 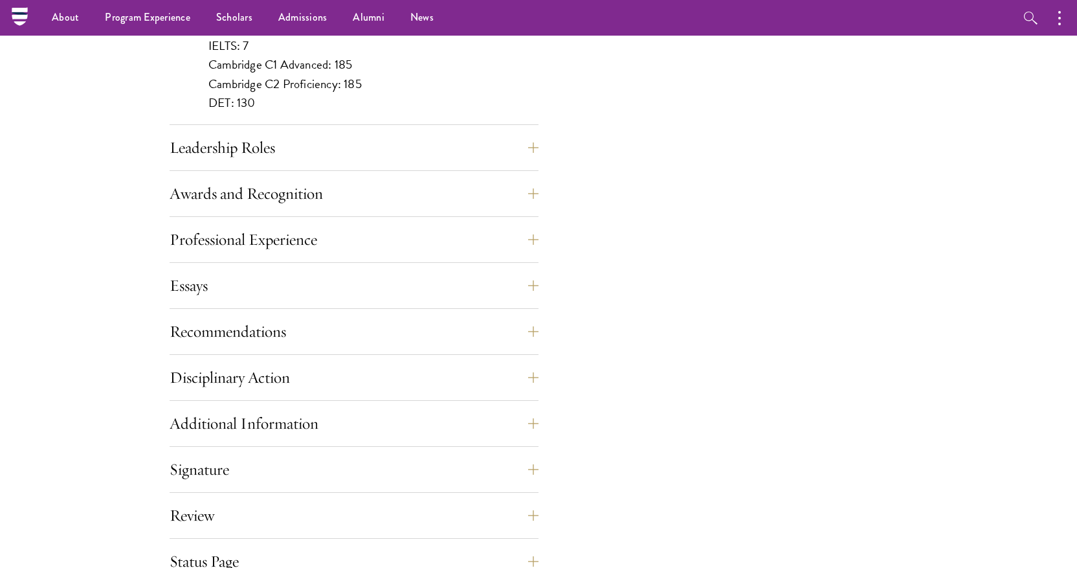 I want to click on button: Disciplinary Action, so click(x=354, y=377).